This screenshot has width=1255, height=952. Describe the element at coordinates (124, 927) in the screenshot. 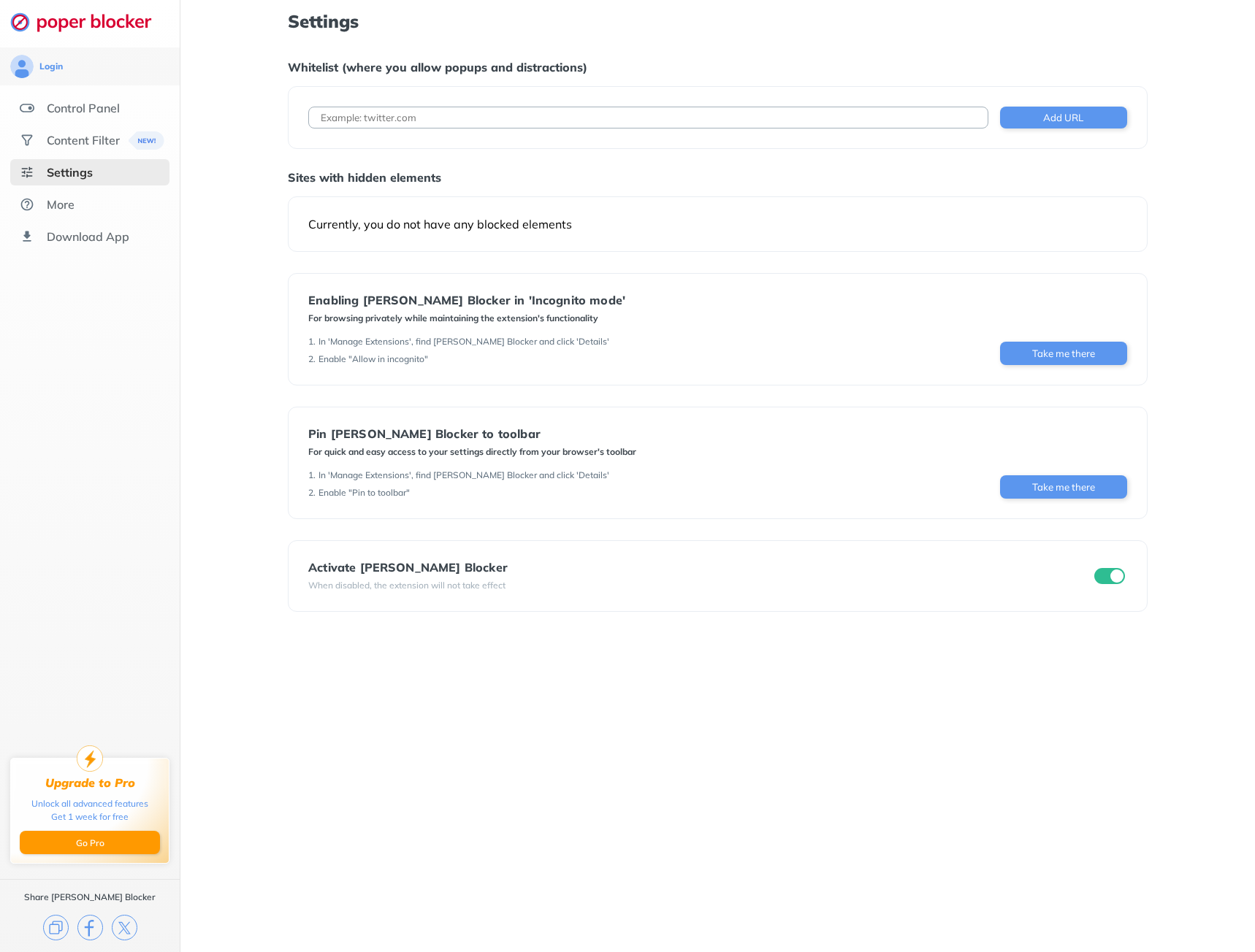

I see `img: x.svg` at that location.